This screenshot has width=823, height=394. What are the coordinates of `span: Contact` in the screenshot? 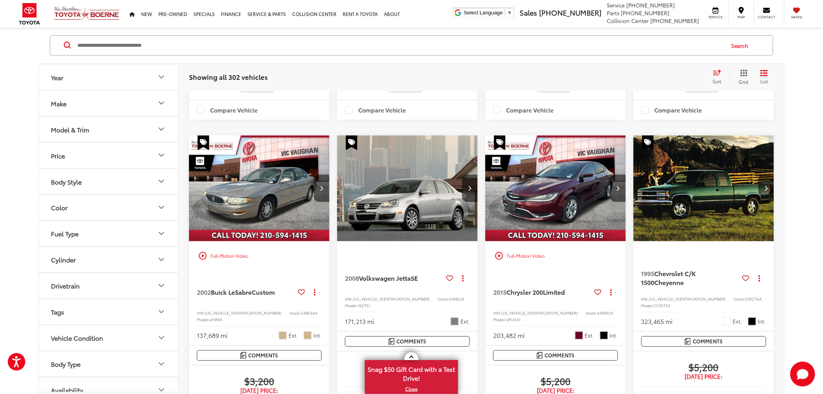 It's located at (767, 17).